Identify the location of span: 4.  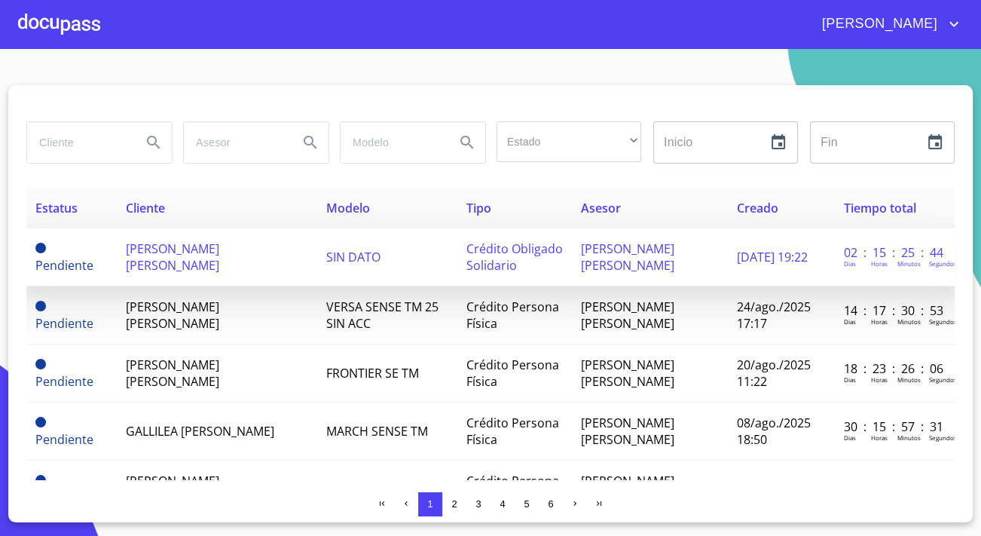
(502, 503).